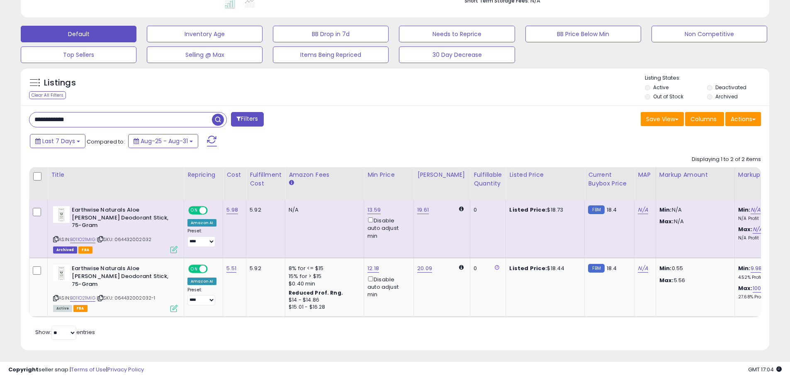 Image resolution: width=790 pixels, height=378 pixels. Describe the element at coordinates (323, 307) in the screenshot. I see `div: $15.01 - $16.28` at that location.